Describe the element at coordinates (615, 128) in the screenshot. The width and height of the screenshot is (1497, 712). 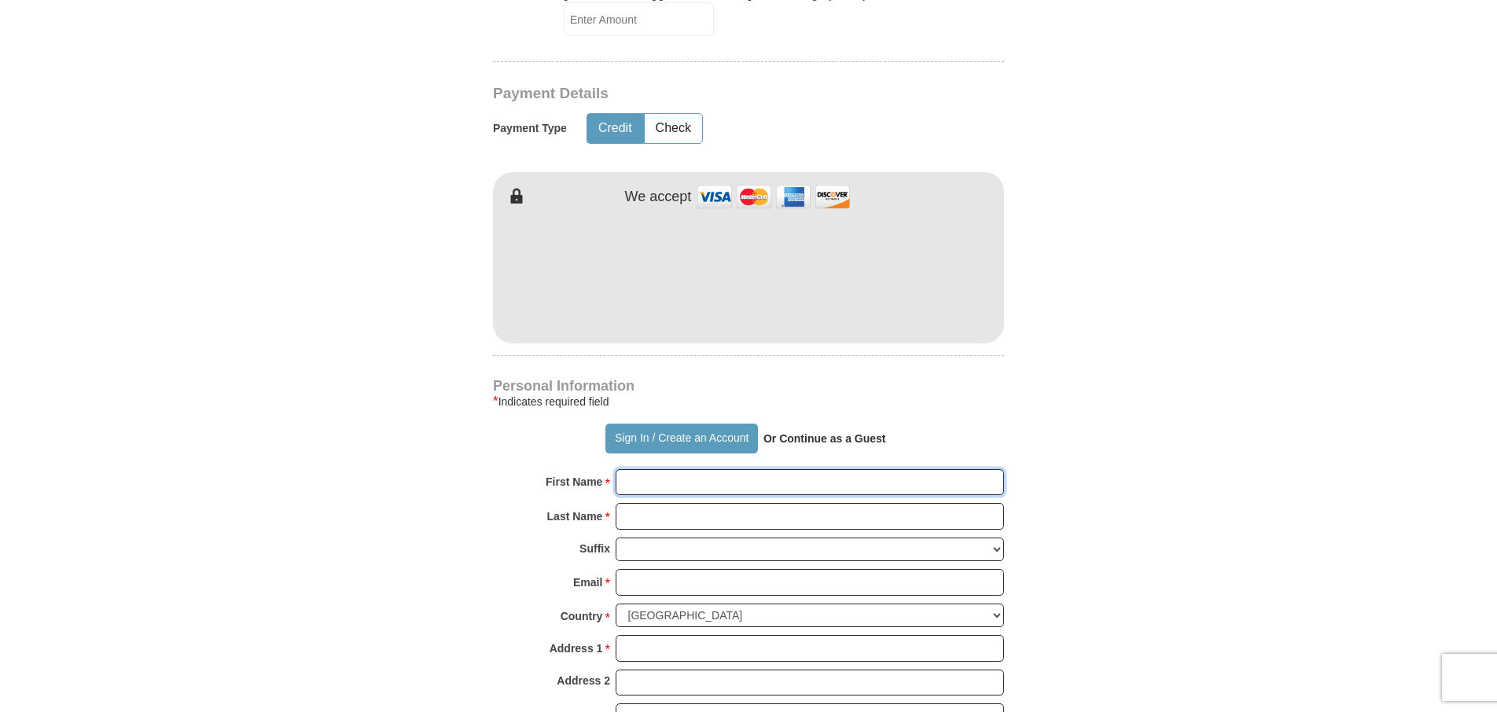
I see `button: Credit` at that location.